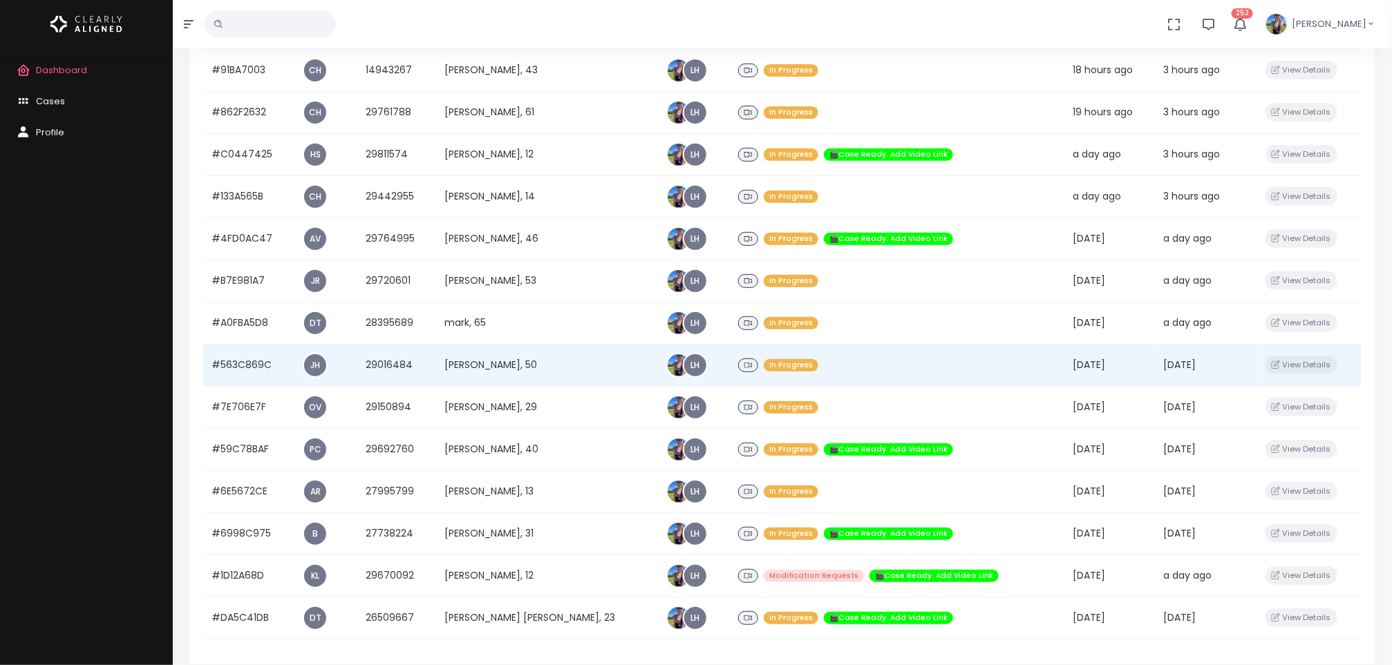 Image resolution: width=1392 pixels, height=665 pixels. What do you see at coordinates (397, 533) in the screenshot?
I see `td: 27738224` at bounding box center [397, 533].